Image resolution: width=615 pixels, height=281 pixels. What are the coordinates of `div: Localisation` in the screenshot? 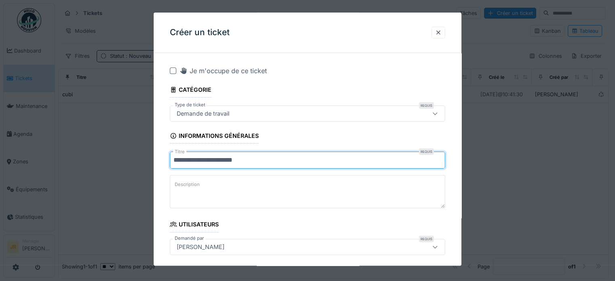 It's located at (195, 270).